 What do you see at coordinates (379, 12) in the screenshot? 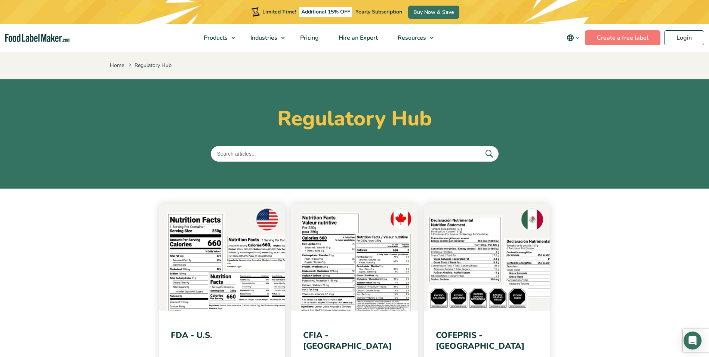
I see `span: Yearly Subscription` at bounding box center [379, 12].